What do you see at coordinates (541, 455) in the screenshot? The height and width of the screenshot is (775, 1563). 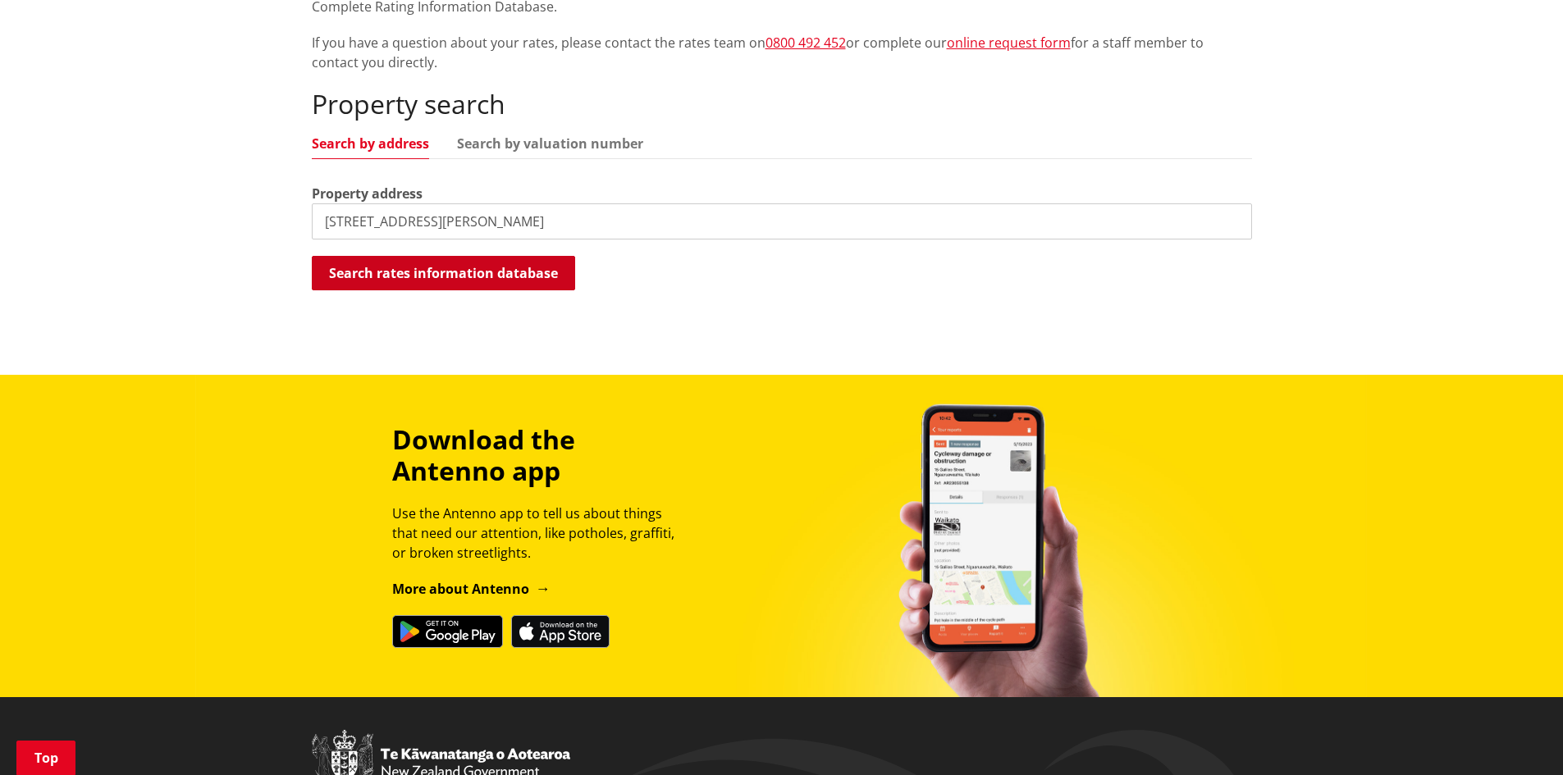 I see `h3: Download the Antenno app` at bounding box center [541, 455].